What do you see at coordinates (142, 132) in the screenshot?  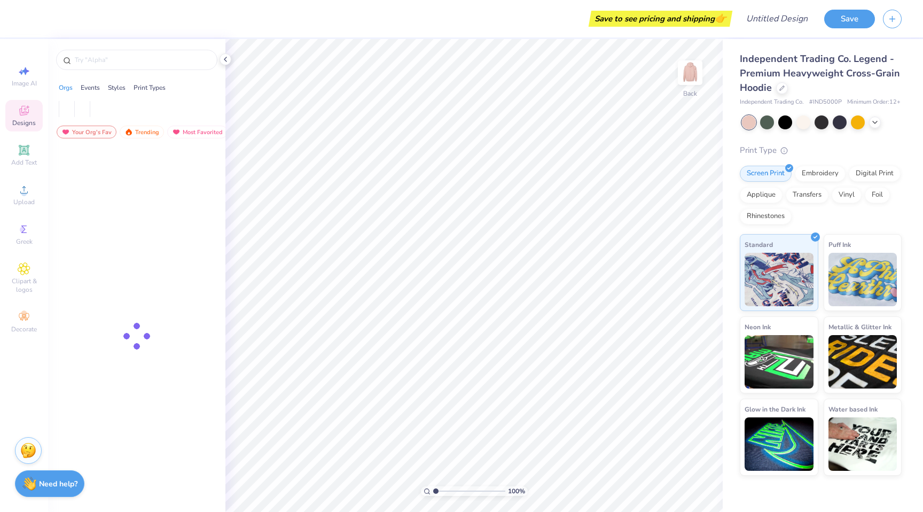 I see `div: Trending` at bounding box center [142, 132].